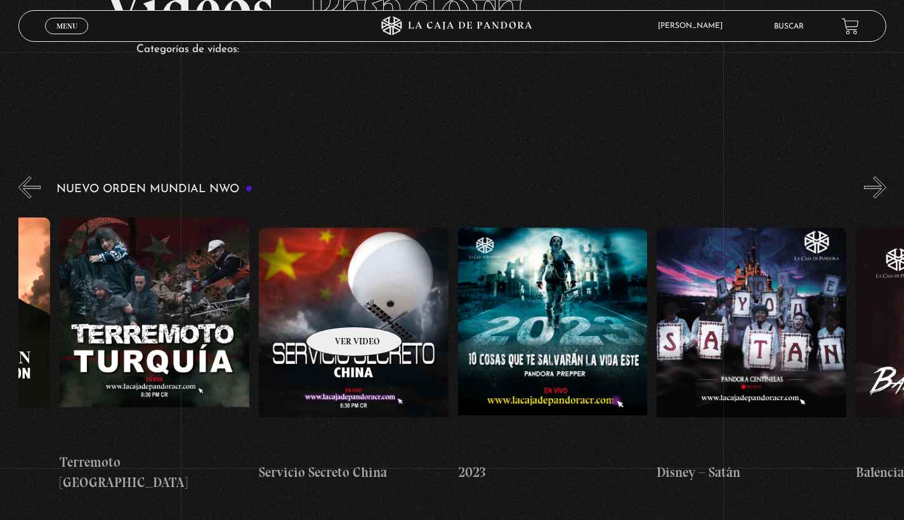 The image size is (904, 520). I want to click on h4: Disney – Satán, so click(751, 472).